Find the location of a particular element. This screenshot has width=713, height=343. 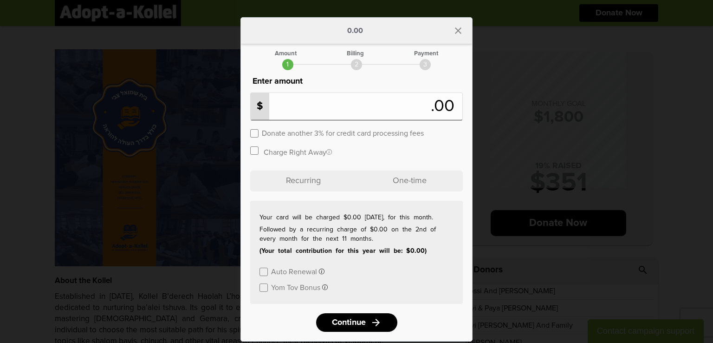

label: Charge Right Away is located at coordinates (298, 151).